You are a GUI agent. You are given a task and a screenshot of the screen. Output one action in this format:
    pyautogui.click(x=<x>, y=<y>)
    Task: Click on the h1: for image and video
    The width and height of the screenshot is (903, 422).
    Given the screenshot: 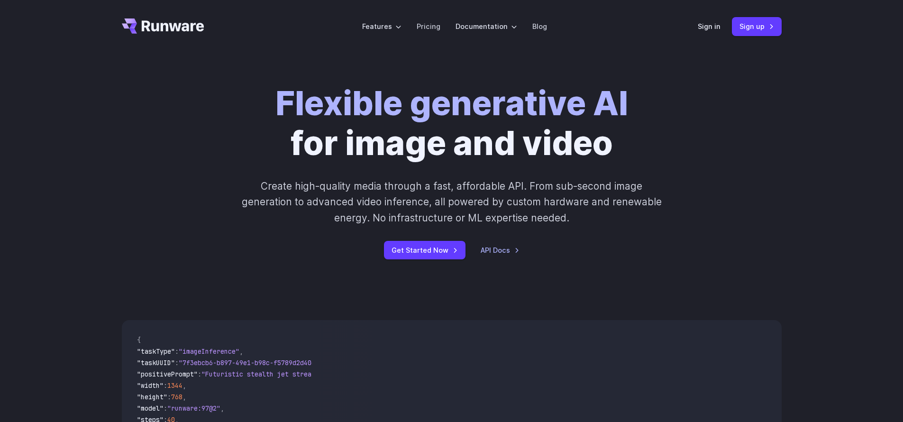 What is the action you would take?
    pyautogui.click(x=452, y=123)
    